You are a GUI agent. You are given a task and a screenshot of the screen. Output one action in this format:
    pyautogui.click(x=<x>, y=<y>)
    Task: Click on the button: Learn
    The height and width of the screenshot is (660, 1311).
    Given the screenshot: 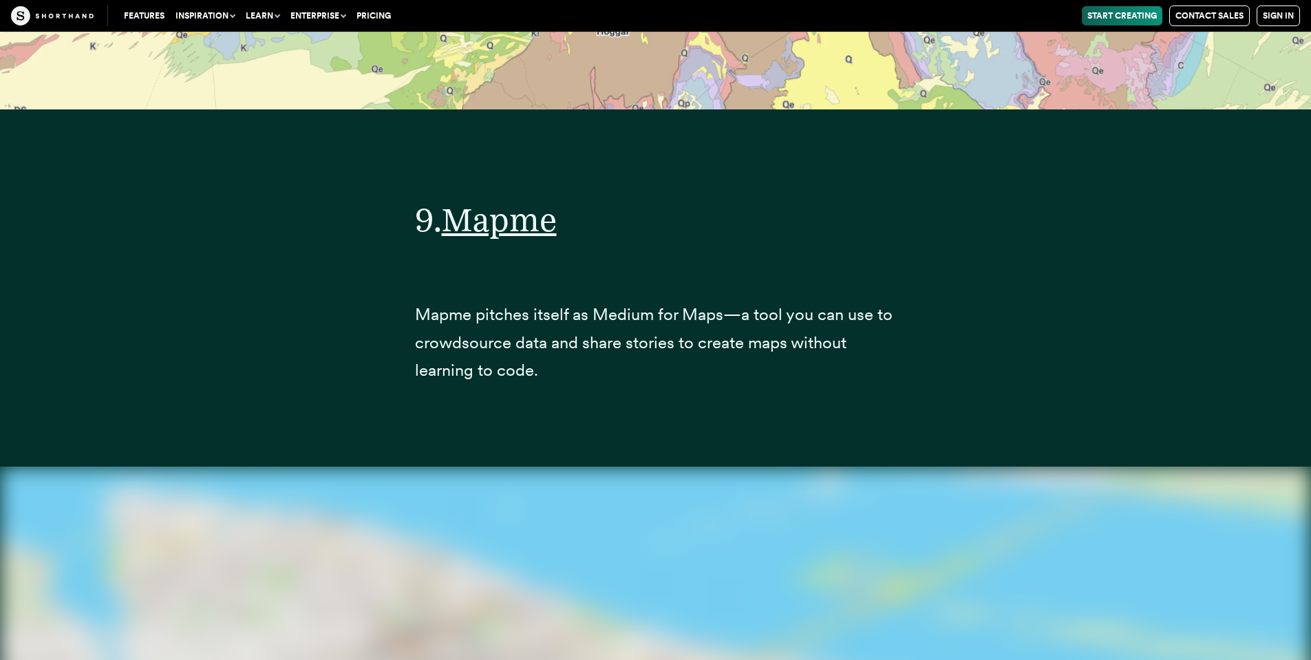 What is the action you would take?
    pyautogui.click(x=262, y=16)
    